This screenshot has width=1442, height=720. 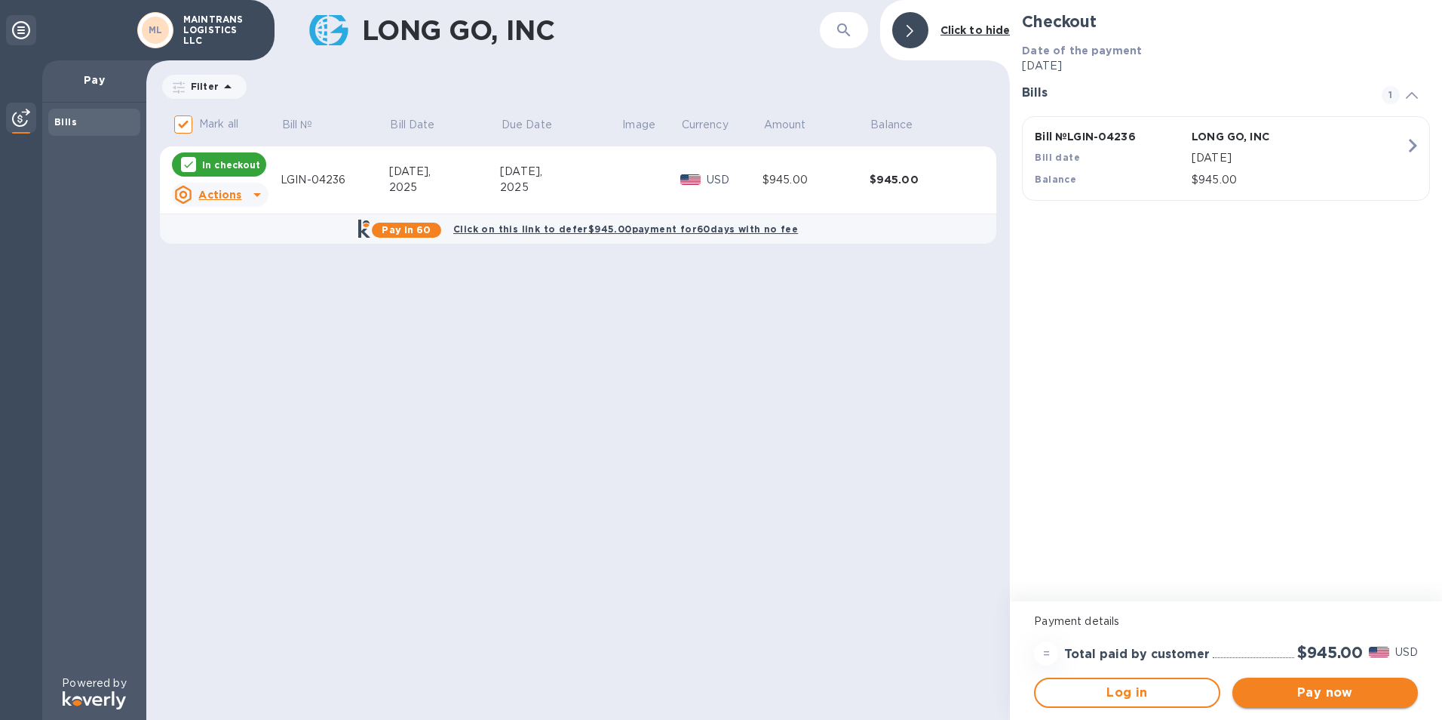 What do you see at coordinates (220, 195) in the screenshot?
I see `u: Actions` at bounding box center [220, 195].